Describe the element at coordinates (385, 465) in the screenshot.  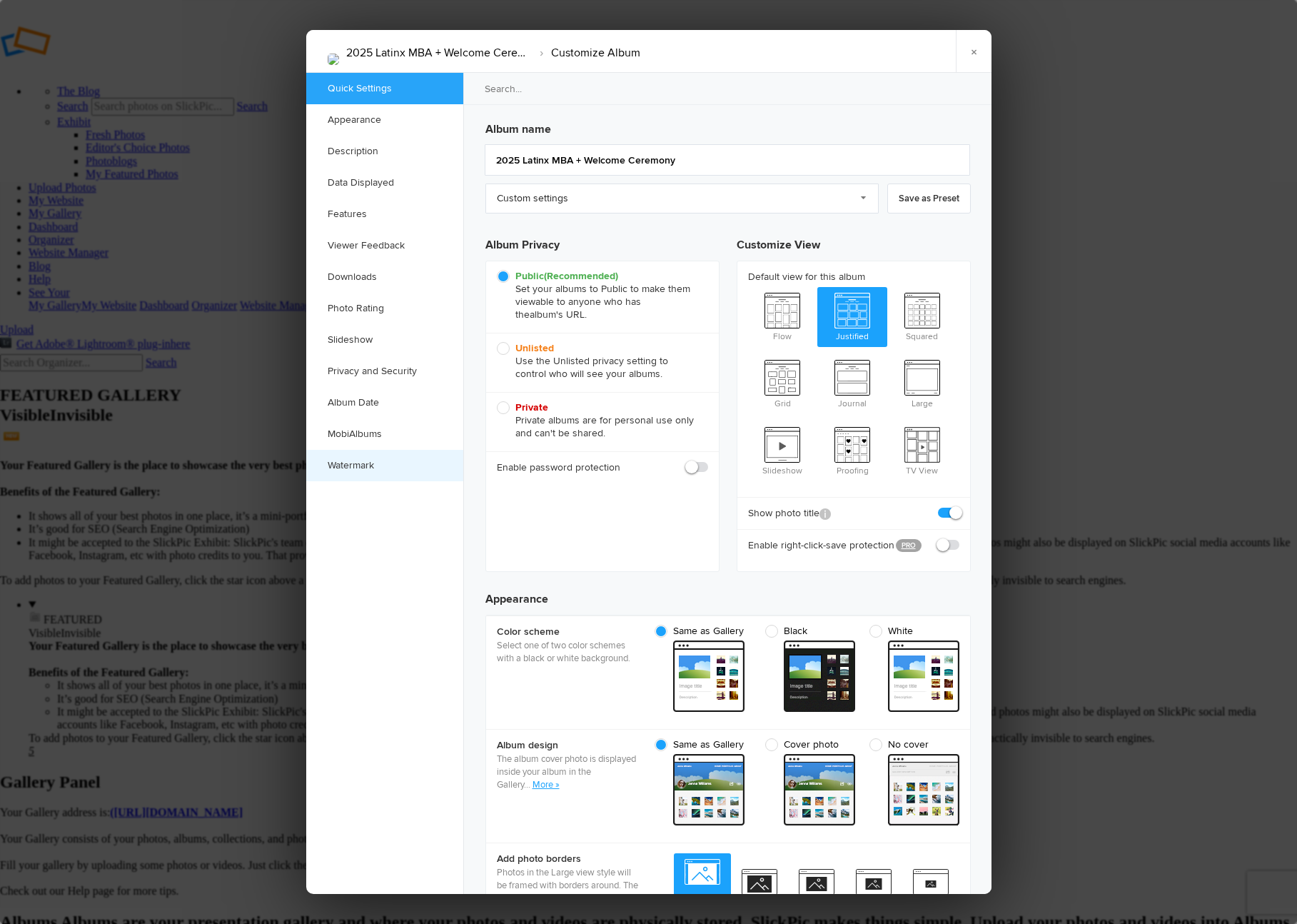
I see `a: Watermark` at that location.